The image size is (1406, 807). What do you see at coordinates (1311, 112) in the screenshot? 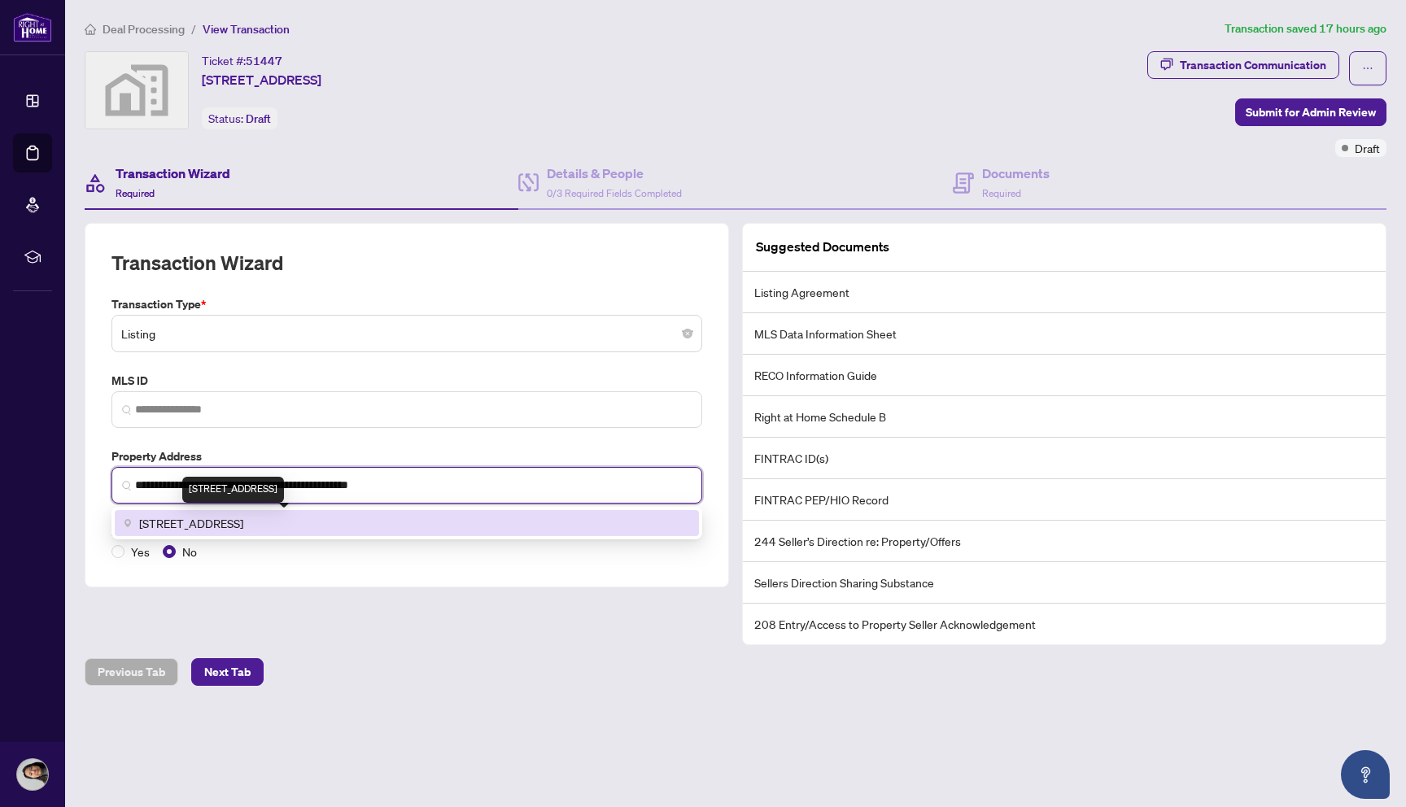
I see `button: Submit for Admin Review` at bounding box center [1311, 112].